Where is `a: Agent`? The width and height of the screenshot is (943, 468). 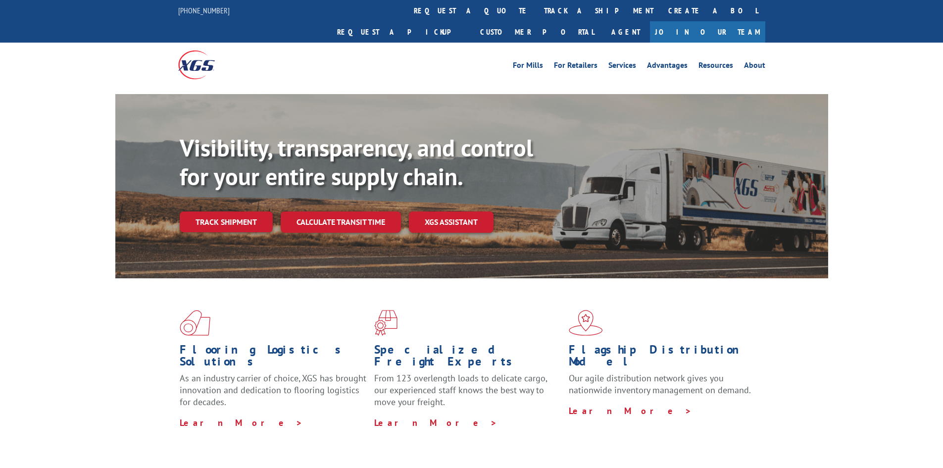
a: Agent is located at coordinates (626, 32).